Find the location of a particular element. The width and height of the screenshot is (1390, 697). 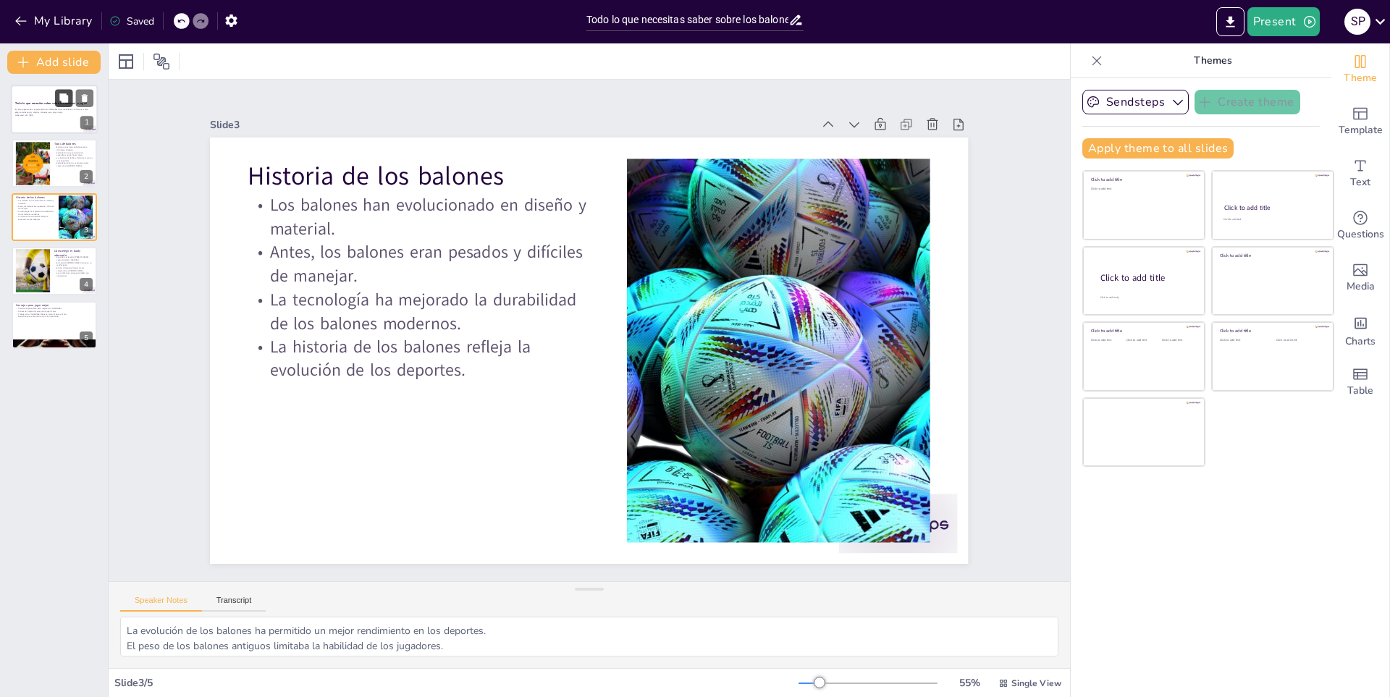

textarea: La evolución de los balones ha permitido un mejor rendimiento en los deportes. El peso de los bal... is located at coordinates (589, 636).